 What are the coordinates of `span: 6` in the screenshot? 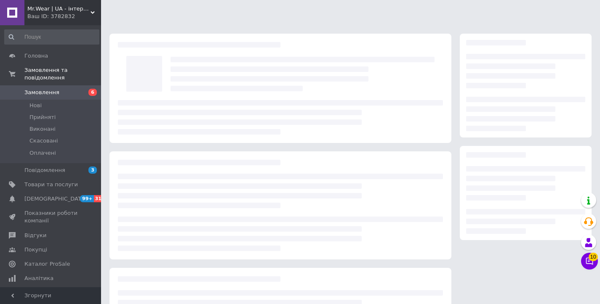 It's located at (93, 92).